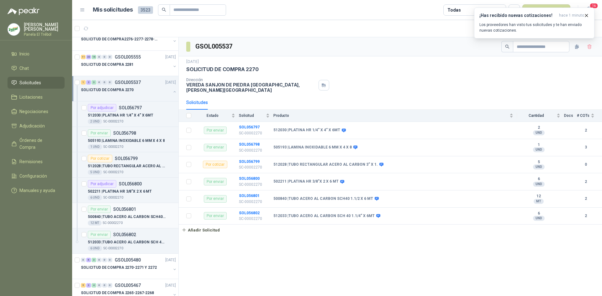  What do you see at coordinates (128, 57) in the screenshot?
I see `p: GSOL005555` at bounding box center [128, 57].